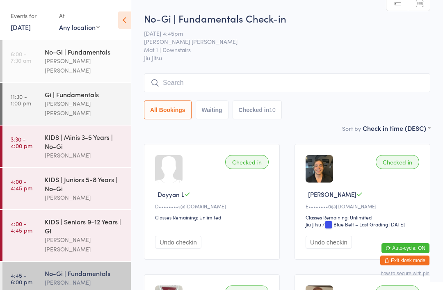 This screenshot has width=443, height=290. What do you see at coordinates (21, 100) in the screenshot?
I see `time: 11:30 - 1:00 pm` at bounding box center [21, 100].